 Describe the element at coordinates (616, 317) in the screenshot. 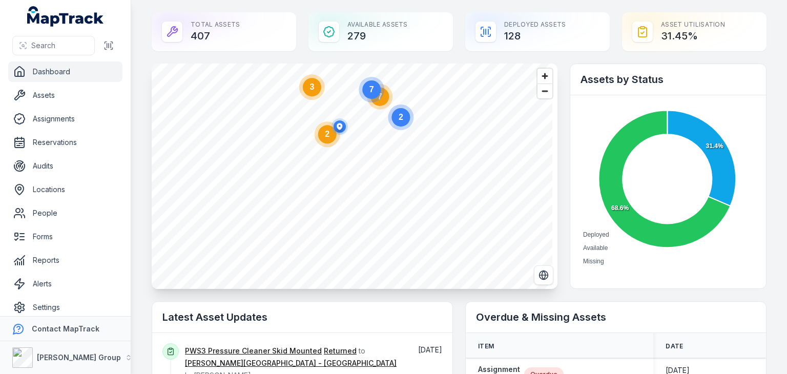

I see `h2: Overdue & Missing Assets` at that location.